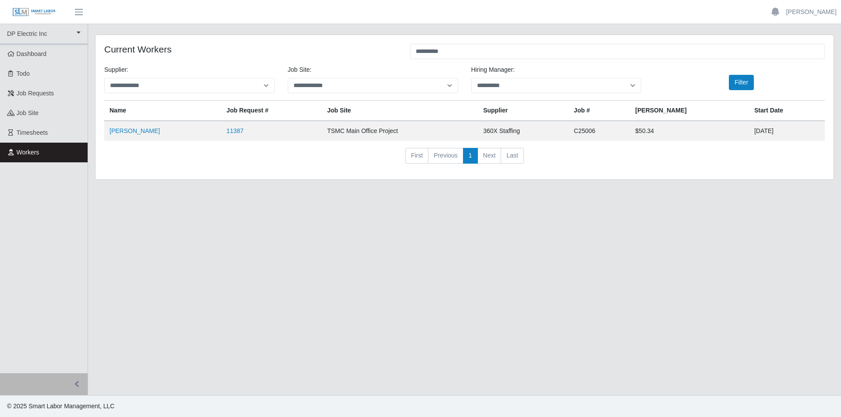 The width and height of the screenshot is (841, 417). I want to click on span: Todo, so click(23, 74).